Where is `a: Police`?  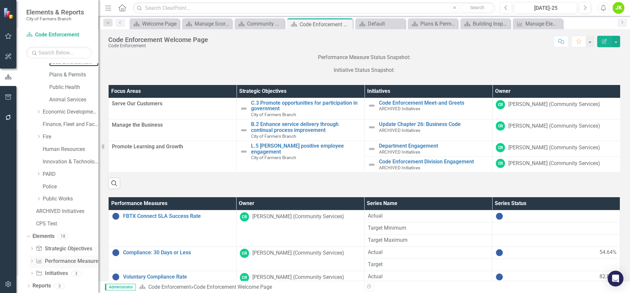 a: Police is located at coordinates (71, 187).